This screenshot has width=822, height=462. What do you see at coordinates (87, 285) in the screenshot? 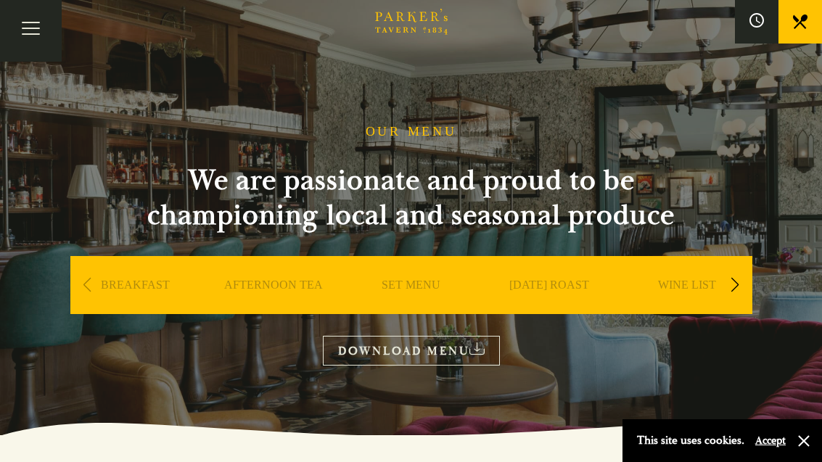
I see `div: Previous slide` at bounding box center [87, 285].